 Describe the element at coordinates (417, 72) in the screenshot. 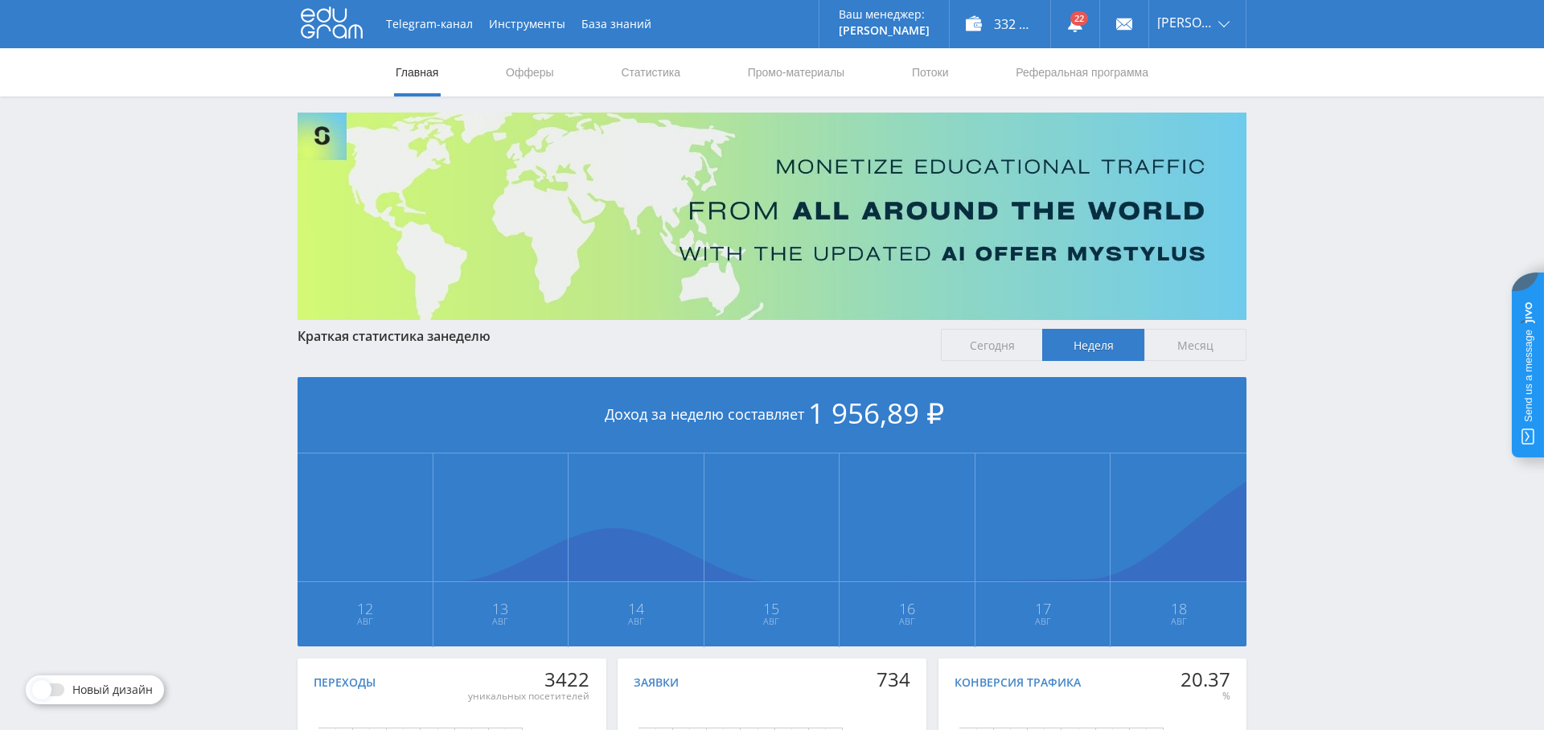

I see `a: Главная` at that location.